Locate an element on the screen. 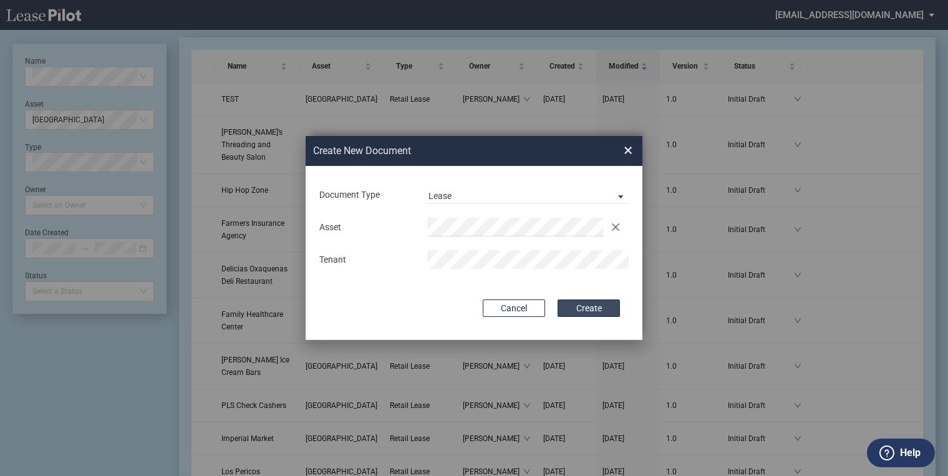 This screenshot has height=476, width=948. h2: Create New Document is located at coordinates (446, 151).